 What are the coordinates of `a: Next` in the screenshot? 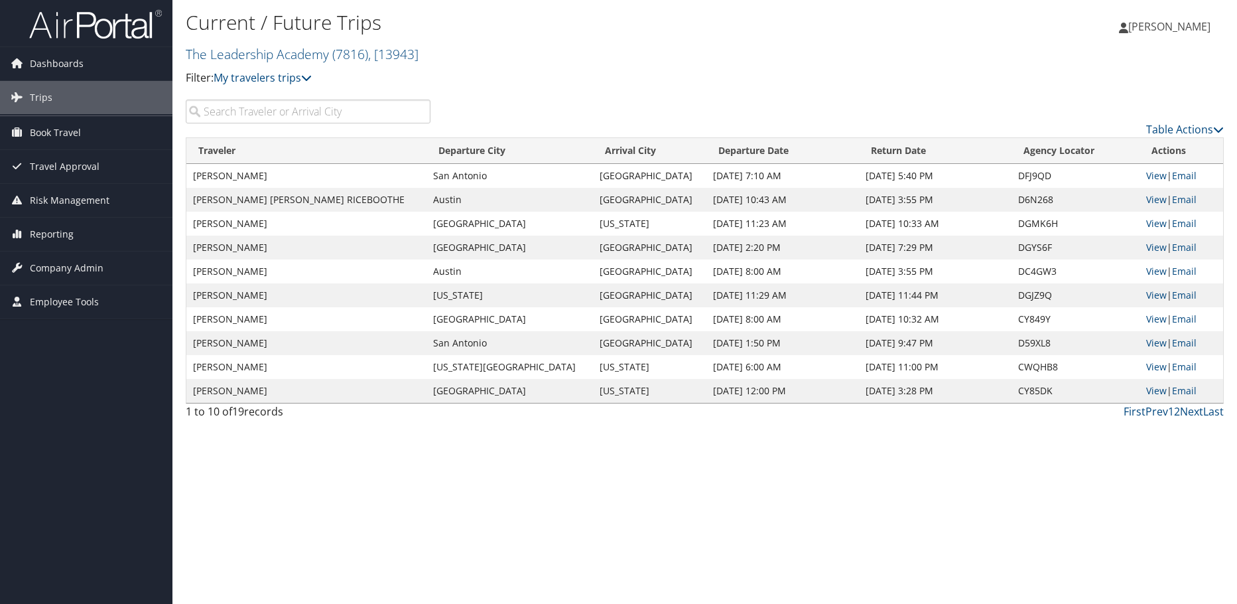 It's located at (1191, 411).